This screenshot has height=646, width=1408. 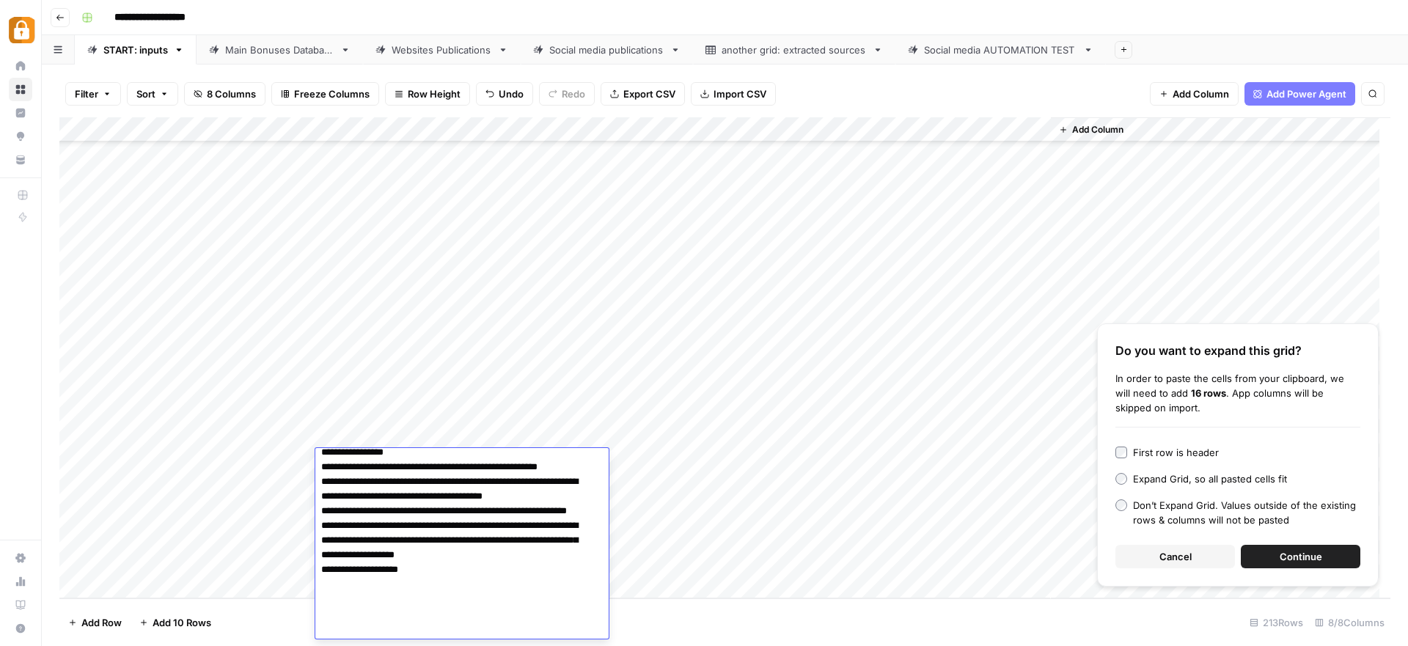 What do you see at coordinates (95, 622) in the screenshot?
I see `button: Add Row` at bounding box center [95, 622].